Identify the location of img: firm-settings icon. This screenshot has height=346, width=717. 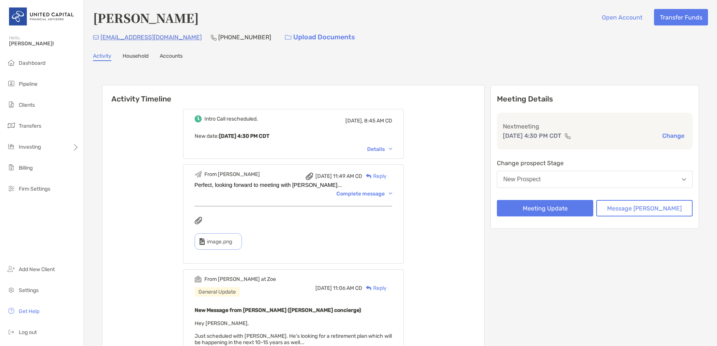
(11, 189).